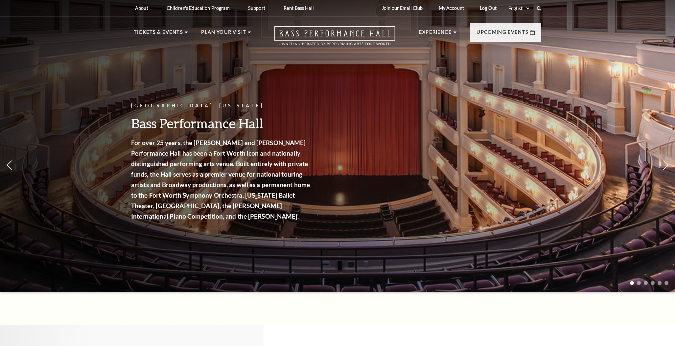  Describe the element at coordinates (257, 8) in the screenshot. I see `p: Support` at that location.